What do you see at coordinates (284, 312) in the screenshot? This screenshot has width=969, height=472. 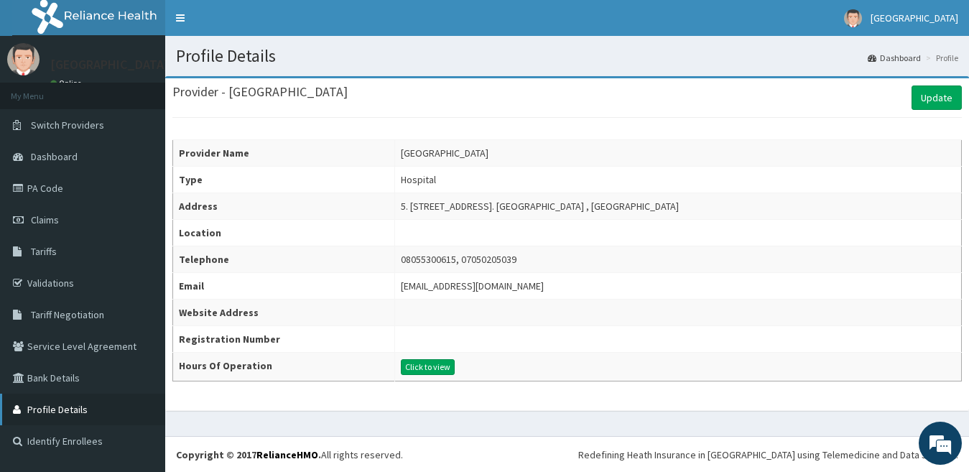 I see `th: Website Address` at bounding box center [284, 312].